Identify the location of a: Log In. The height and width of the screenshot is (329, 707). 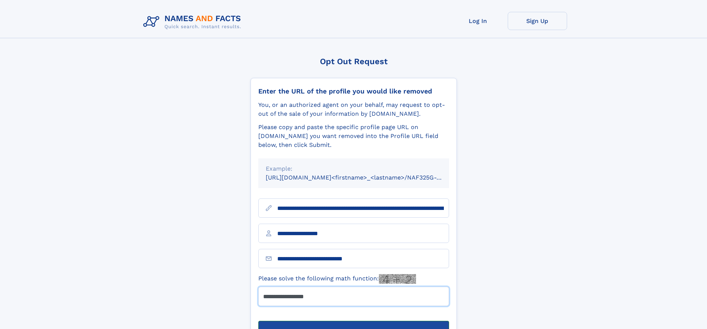
(478, 21).